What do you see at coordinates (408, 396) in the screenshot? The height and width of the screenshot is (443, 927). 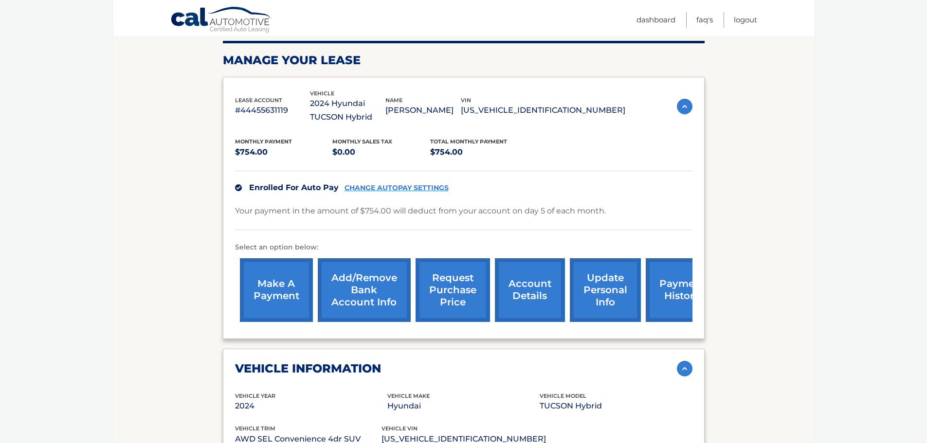 I see `span: vehicle make` at bounding box center [408, 396].